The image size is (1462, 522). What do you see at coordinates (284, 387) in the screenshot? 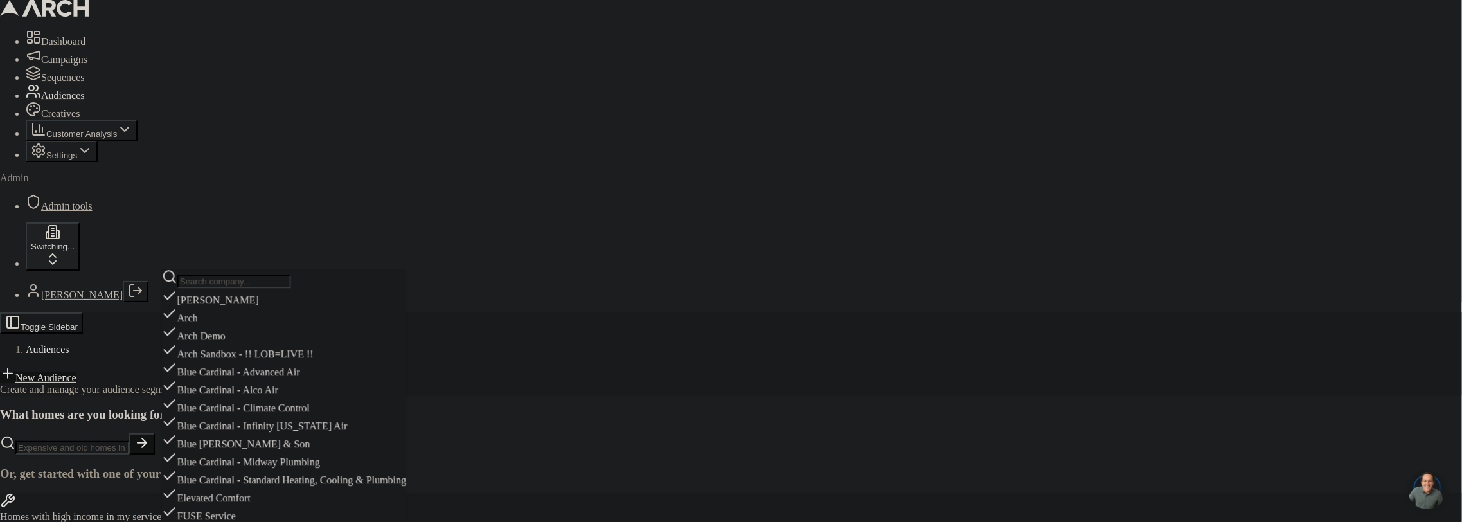
I see `div: Blue Cardinal - Alco Air` at bounding box center [284, 387].